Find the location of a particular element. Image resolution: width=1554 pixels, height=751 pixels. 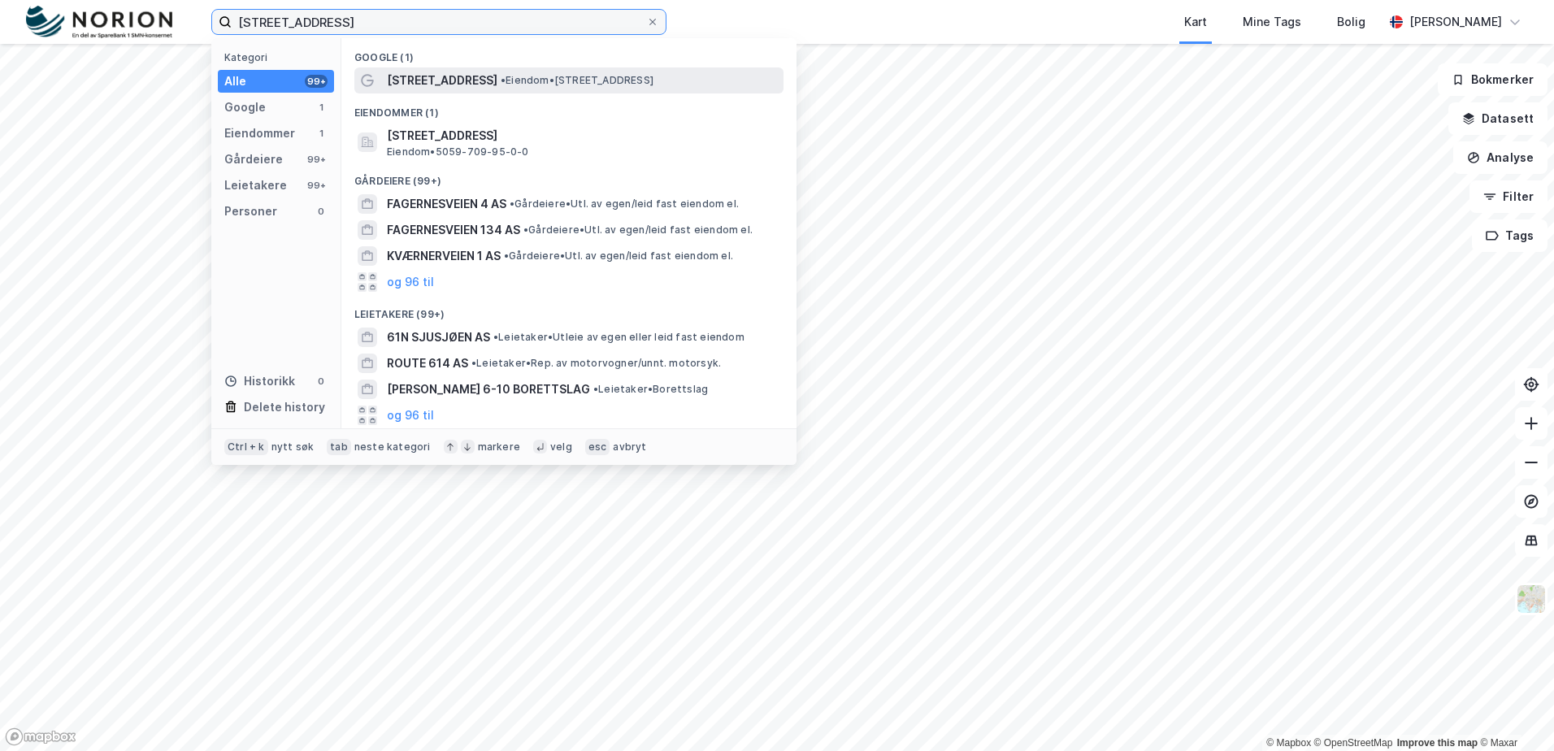

div: Google (1) is located at coordinates (569, 53).